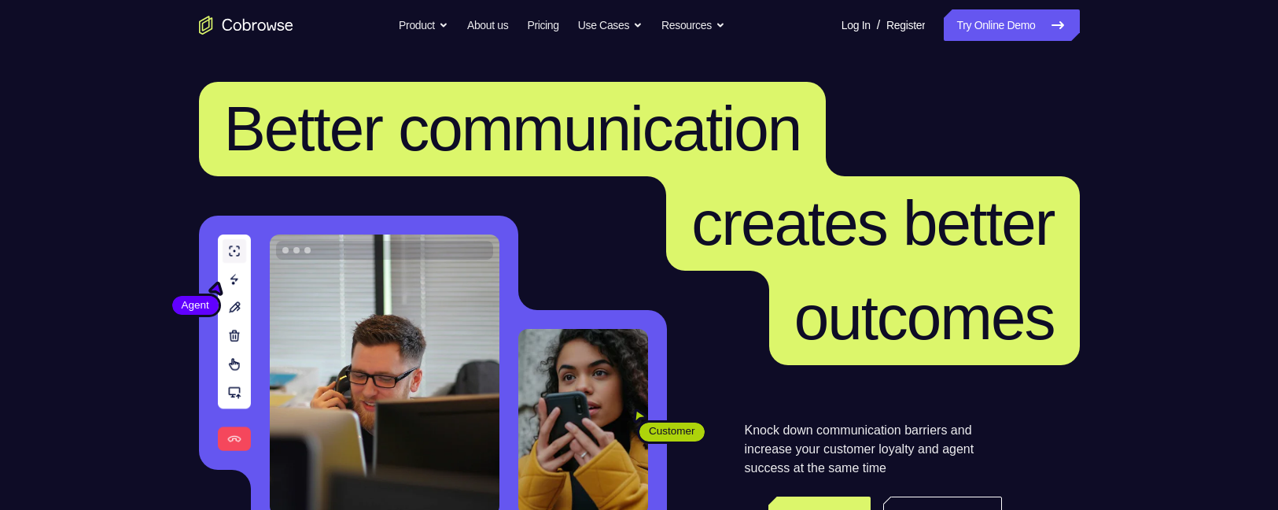 The image size is (1278, 510). What do you see at coordinates (905, 25) in the screenshot?
I see `a: Register` at bounding box center [905, 25].